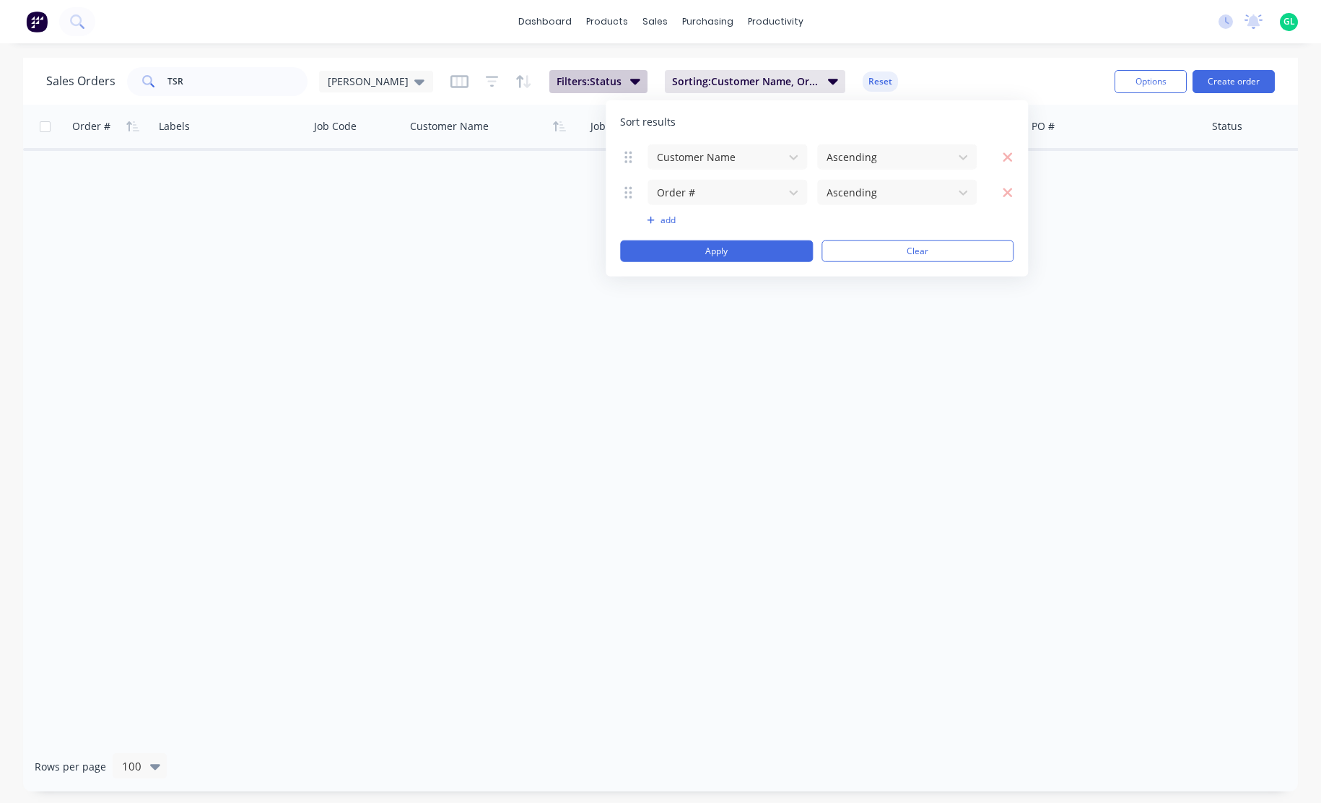 The width and height of the screenshot is (1321, 803). I want to click on a: dashboard, so click(545, 22).